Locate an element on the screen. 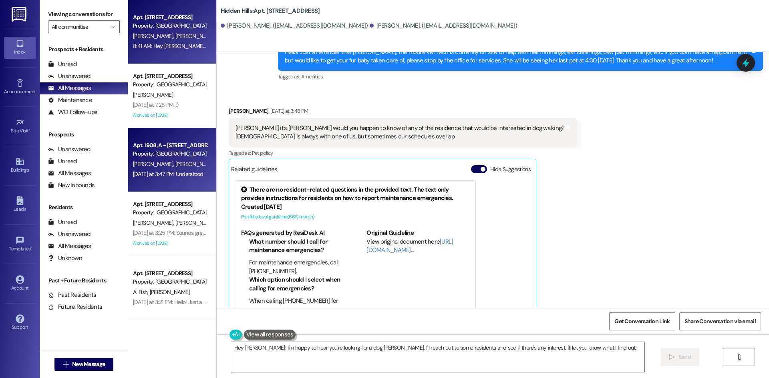 Image resolution: width=769 pixels, height=378 pixels. div: There are no resident-related questions in the provided text. The text only provides instructions... is located at coordinates (355, 194).